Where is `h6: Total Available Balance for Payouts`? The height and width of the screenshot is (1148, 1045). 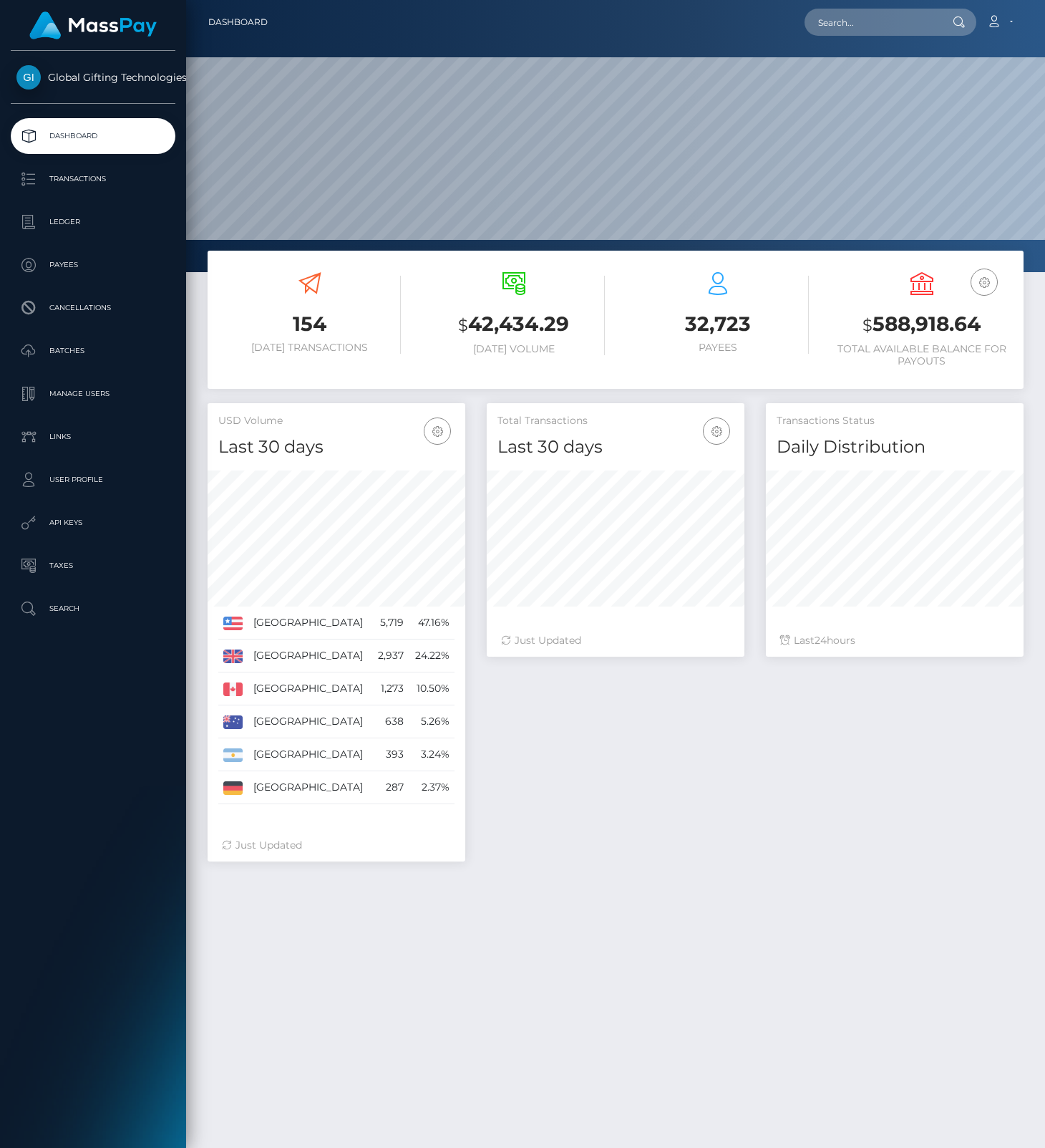 h6: Total Available Balance for Payouts is located at coordinates (921, 355).